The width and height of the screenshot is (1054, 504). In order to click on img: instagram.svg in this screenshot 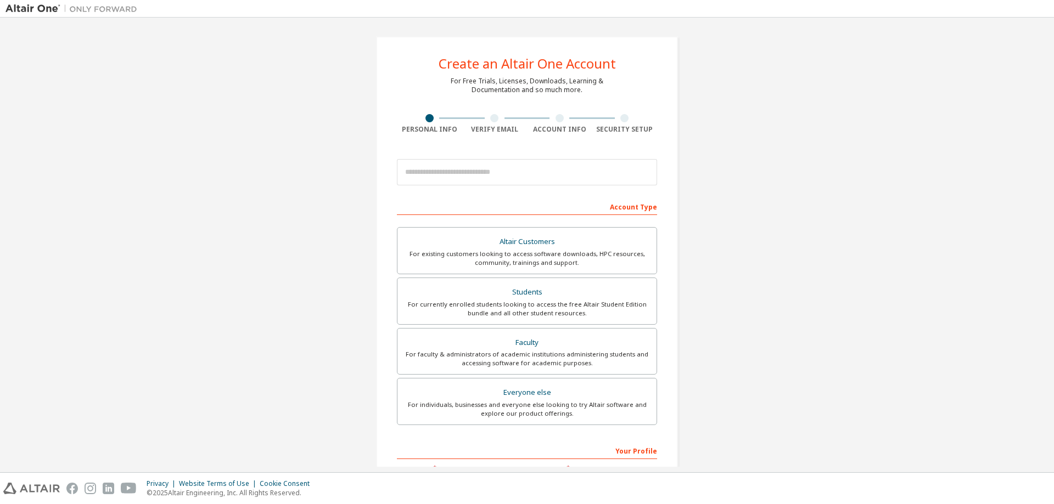, I will do `click(90, 488)`.